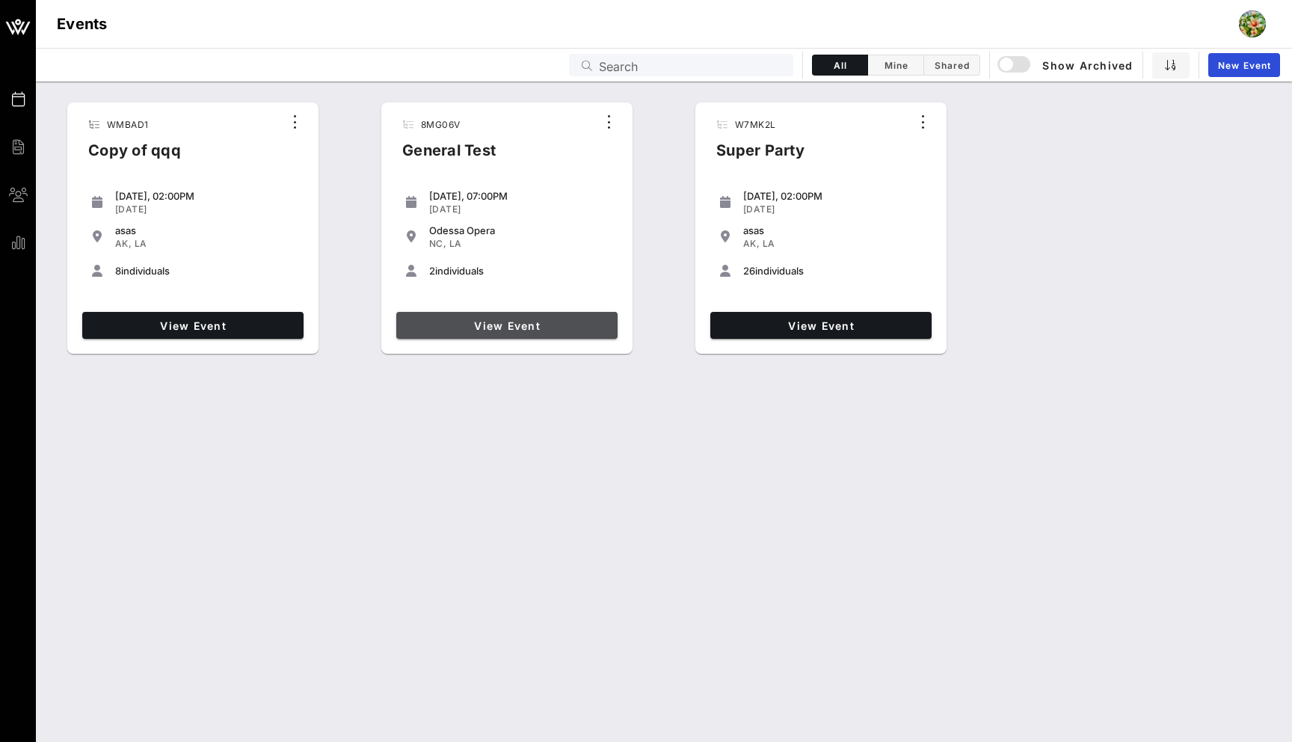  Describe the element at coordinates (1245, 65) in the screenshot. I see `span: New Event` at that location.